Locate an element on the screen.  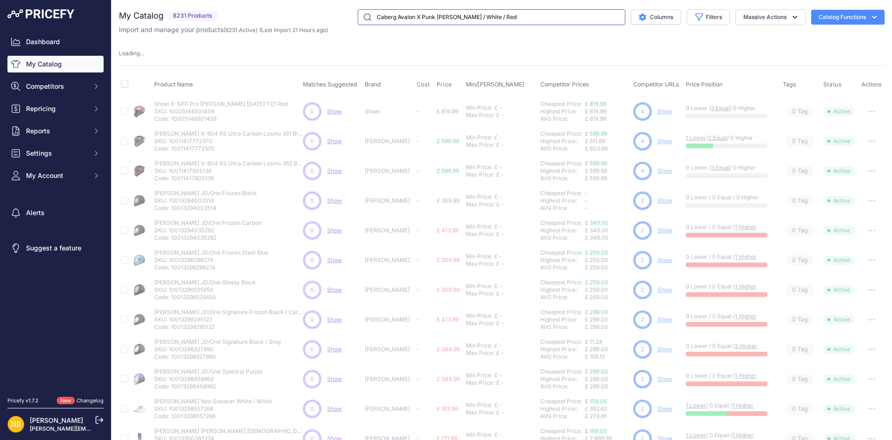
span: Actions is located at coordinates (872, 84).